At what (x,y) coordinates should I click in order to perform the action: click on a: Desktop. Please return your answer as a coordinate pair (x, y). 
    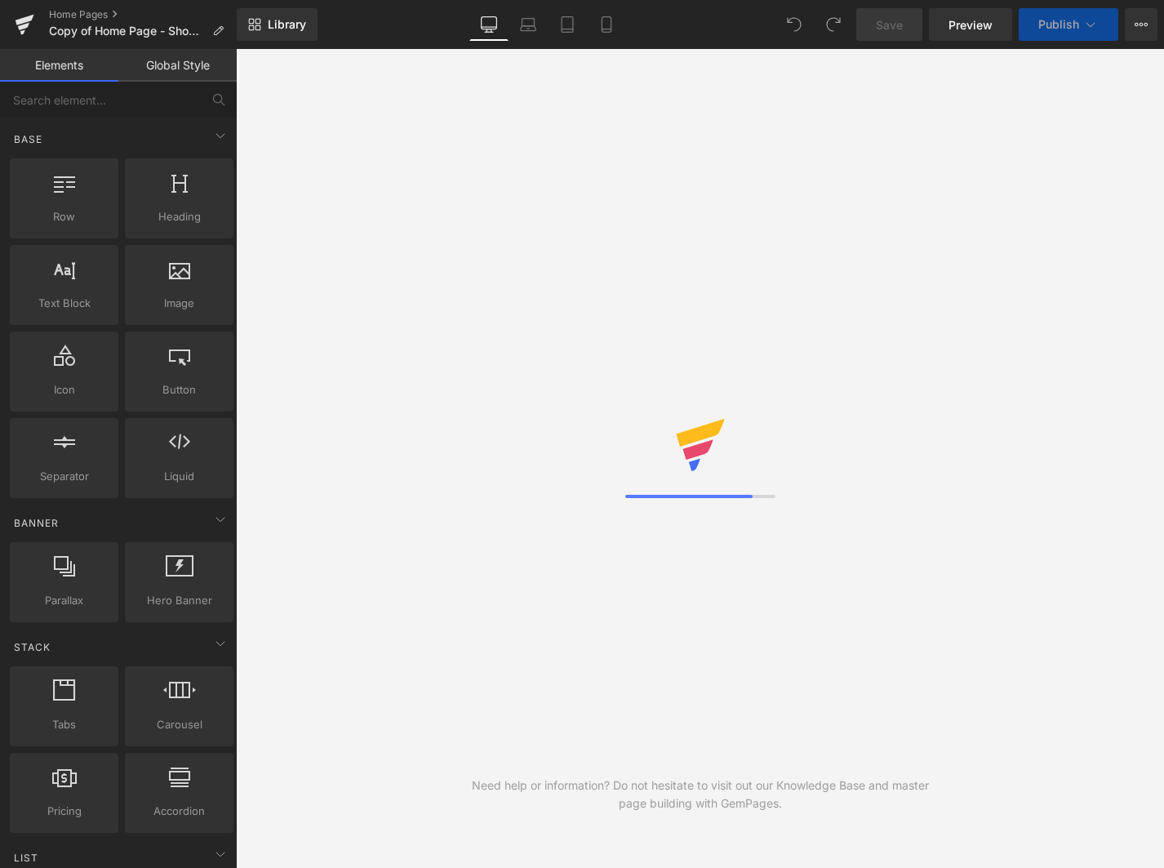
    Looking at the image, I should click on (489, 24).